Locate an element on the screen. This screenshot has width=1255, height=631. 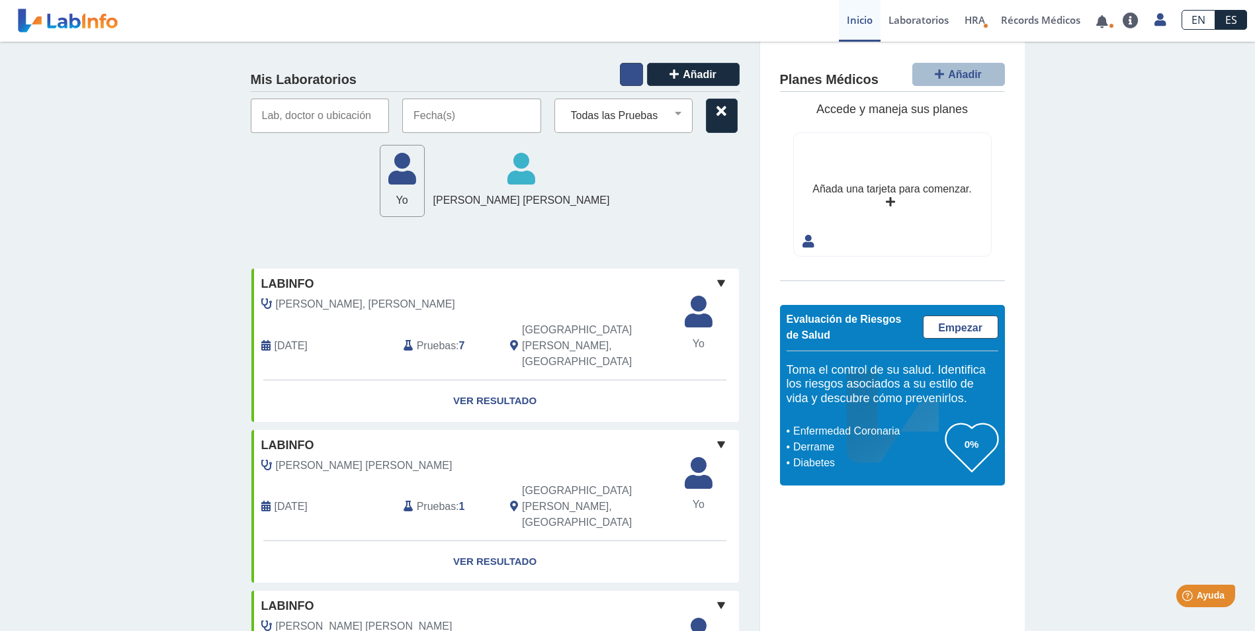
div: Añada una tarjeta para comenzar. is located at coordinates (892, 189).